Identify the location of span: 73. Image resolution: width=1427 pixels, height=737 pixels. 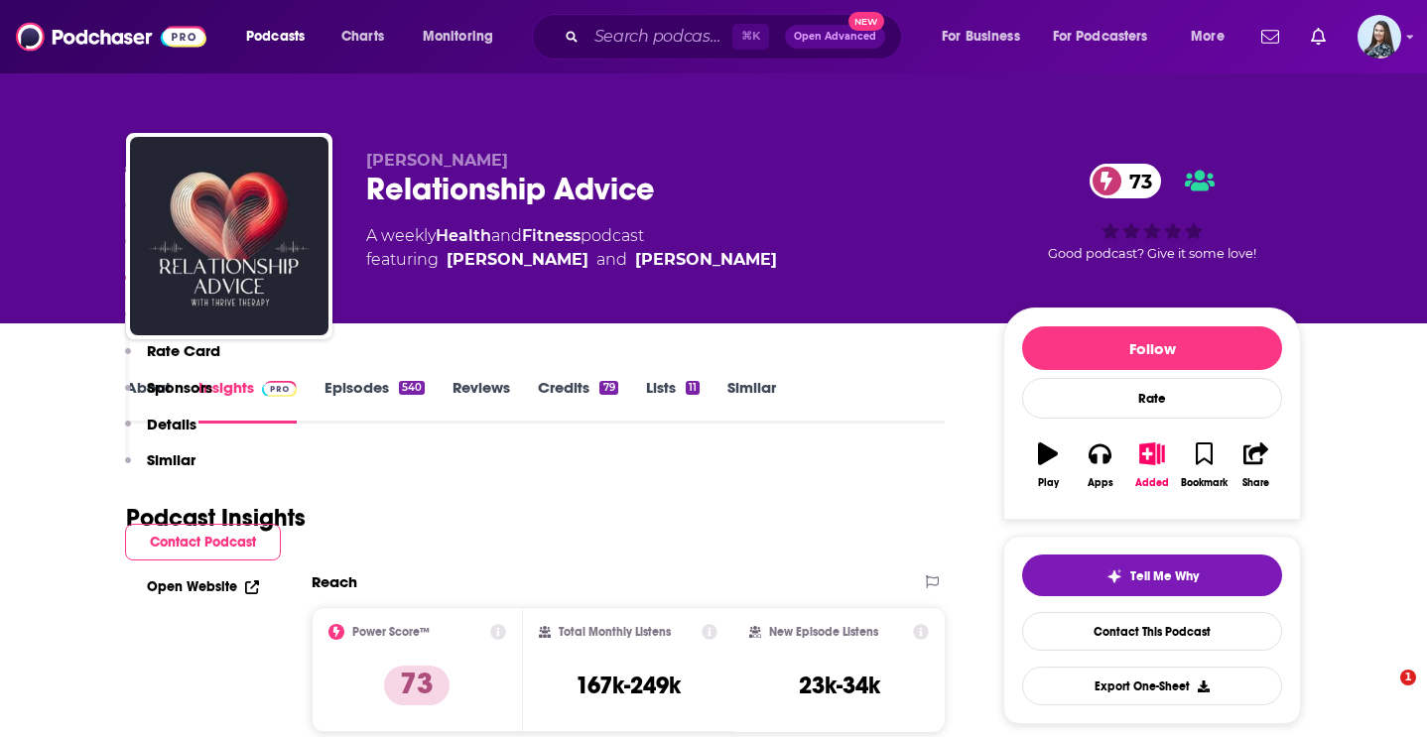
(1135, 181).